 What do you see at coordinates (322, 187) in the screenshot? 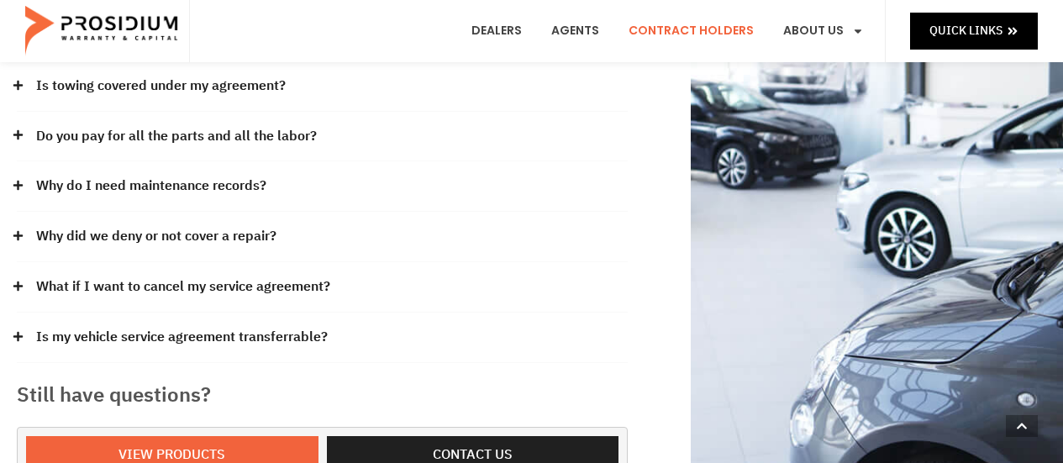
I see `div: Why do I need maintenance records?` at bounding box center [322, 187].